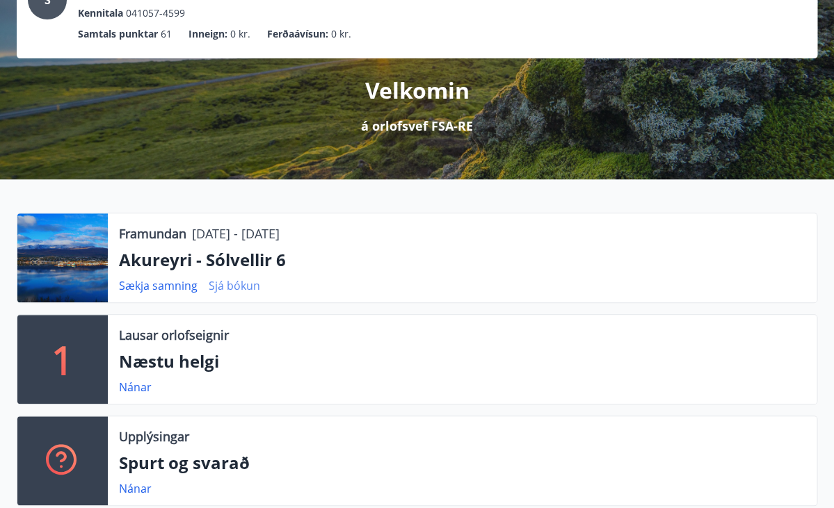  What do you see at coordinates (63, 359) in the screenshot?
I see `p: 1` at bounding box center [63, 359].